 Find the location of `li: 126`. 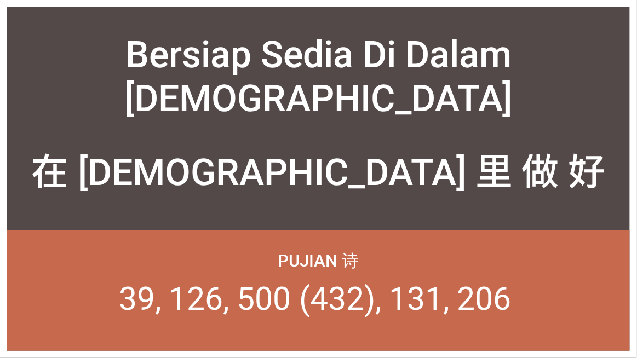

li: 126 is located at coordinates (199, 298).